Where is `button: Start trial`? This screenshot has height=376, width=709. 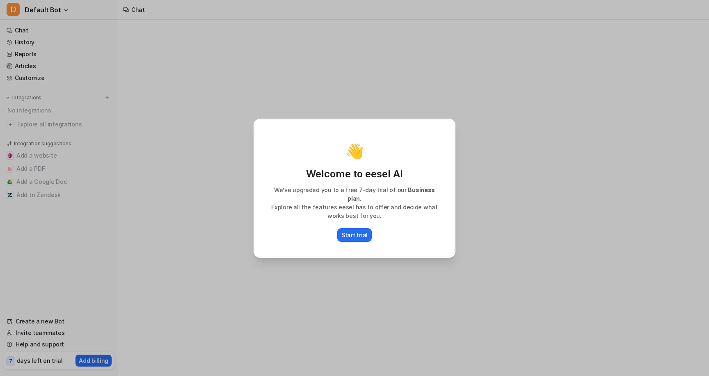
button: Start trial is located at coordinates (354, 235).